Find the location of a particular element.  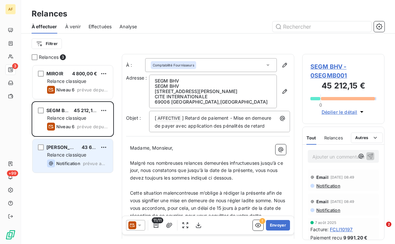

span: Adresse : is located at coordinates (136, 78).